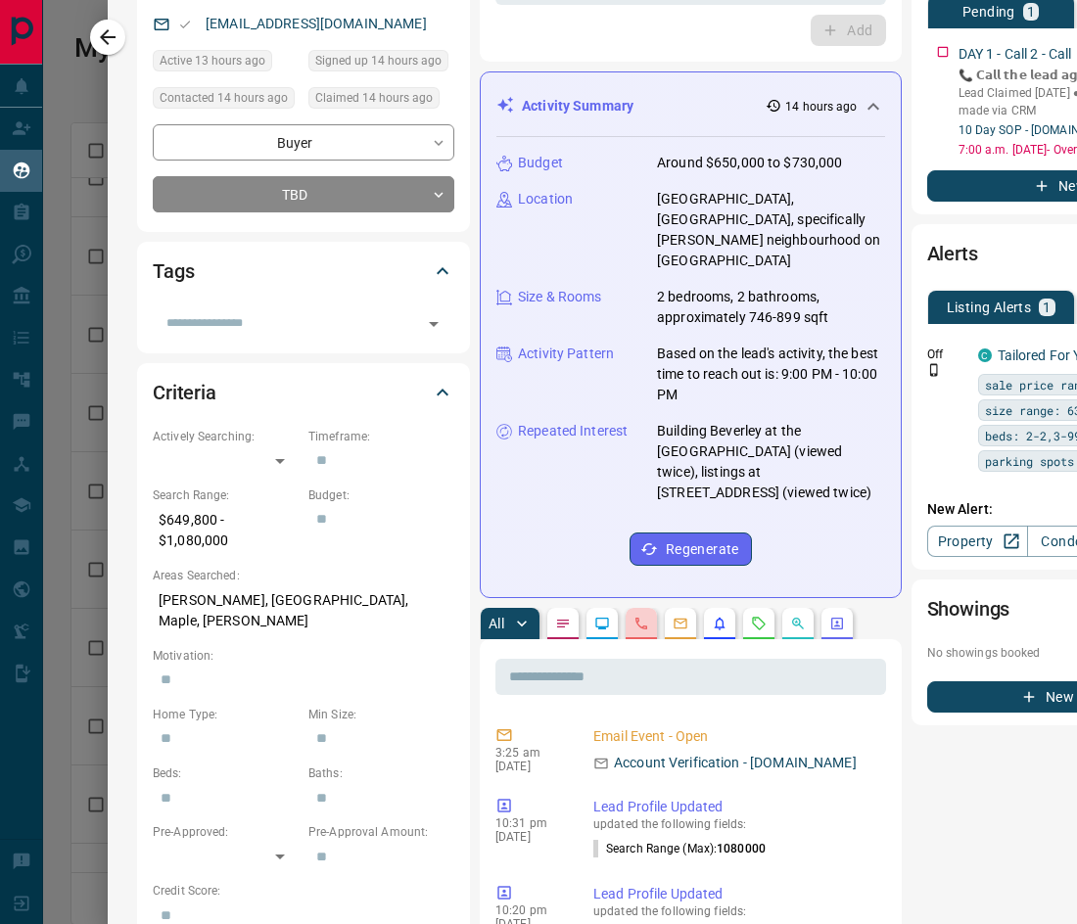 The image size is (1077, 924). What do you see at coordinates (977, 541) in the screenshot?
I see `a: Property` at bounding box center [977, 541].